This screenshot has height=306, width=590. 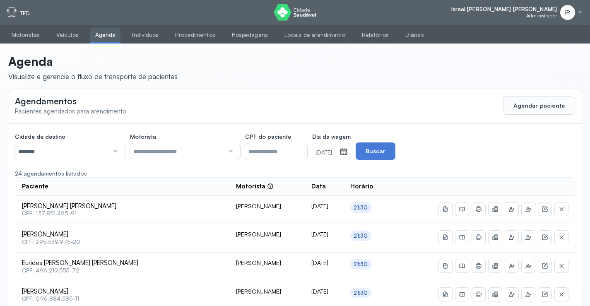 What do you see at coordinates (35, 186) in the screenshot?
I see `span: Paciente` at bounding box center [35, 186].